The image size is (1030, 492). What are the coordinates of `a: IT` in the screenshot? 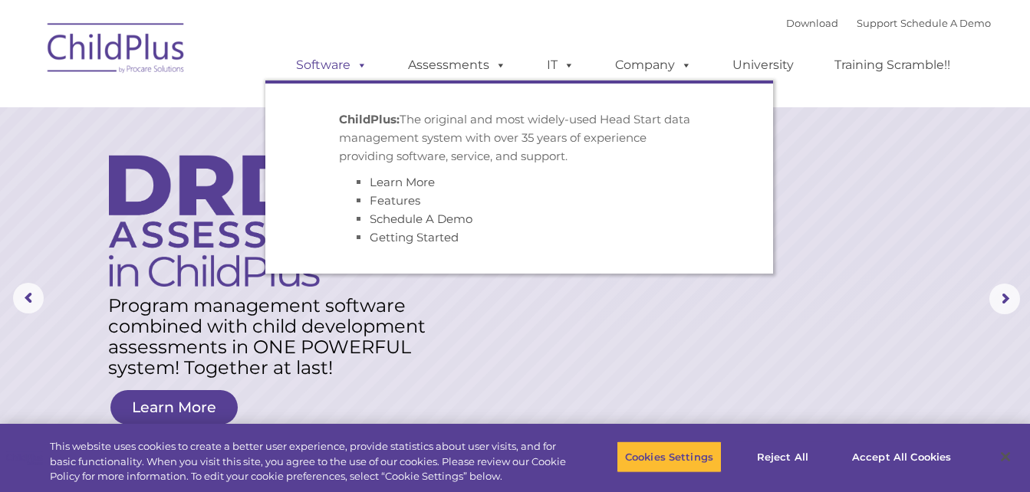 It's located at (561, 65).